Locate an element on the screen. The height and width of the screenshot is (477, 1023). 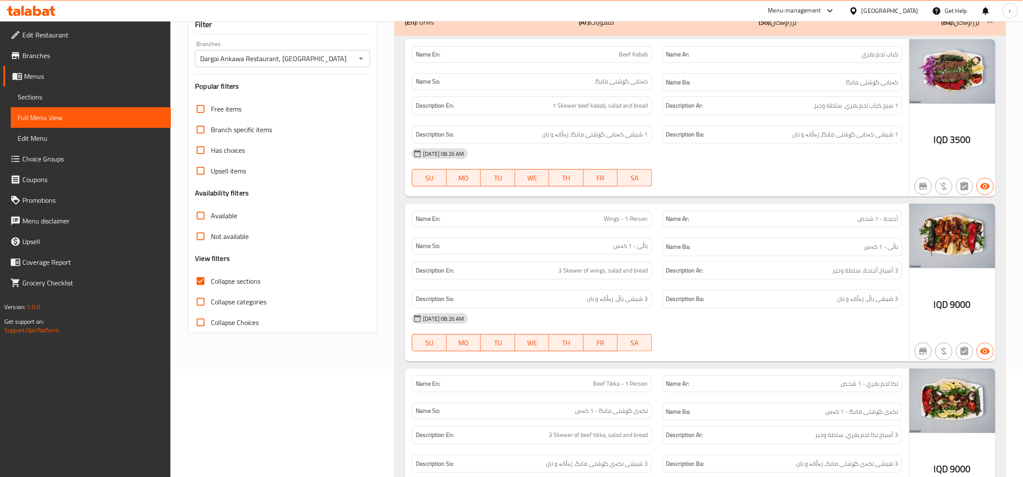
span: تكا لحم بقري - 1 شخص is located at coordinates (869, 383).